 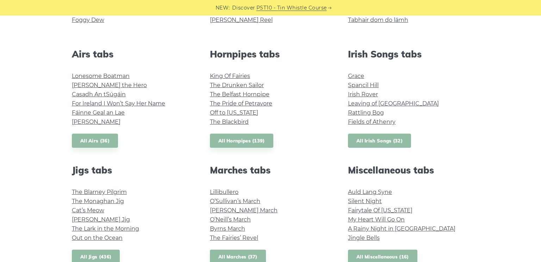 I want to click on a: All Irish Songs (32), so click(x=380, y=141).